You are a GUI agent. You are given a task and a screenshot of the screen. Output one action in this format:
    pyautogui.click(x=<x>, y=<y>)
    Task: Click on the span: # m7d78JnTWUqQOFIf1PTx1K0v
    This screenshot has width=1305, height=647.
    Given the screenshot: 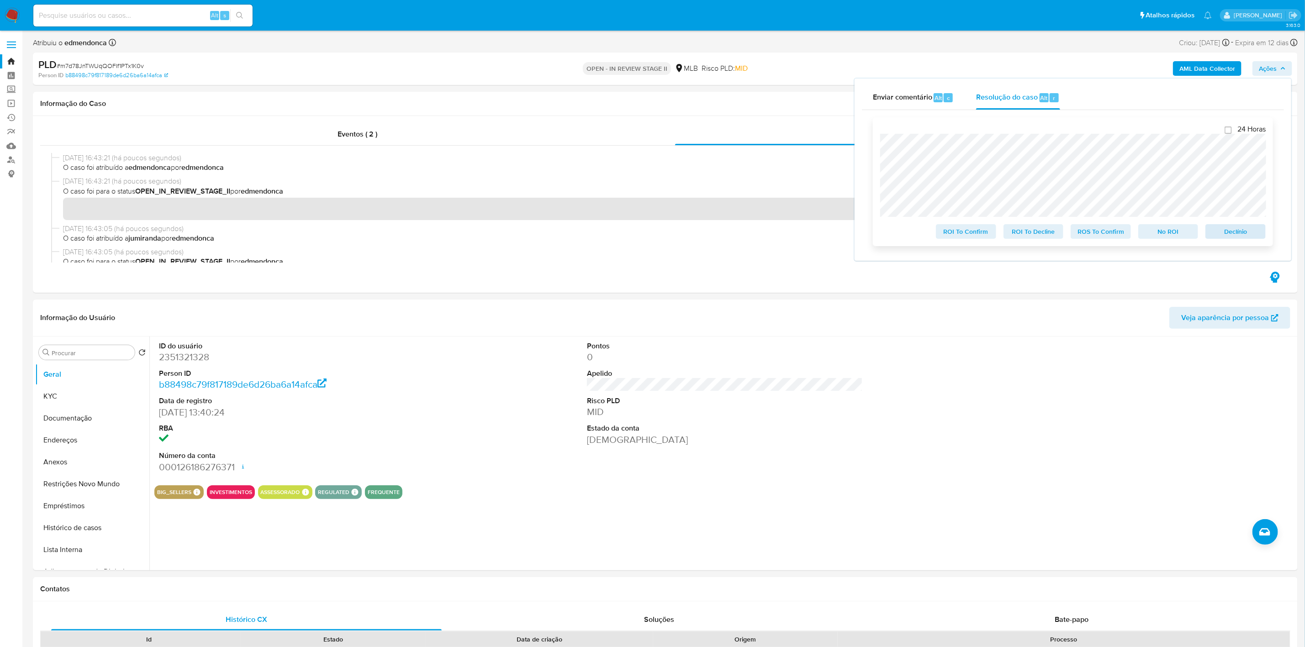 What is the action you would take?
    pyautogui.click(x=100, y=66)
    